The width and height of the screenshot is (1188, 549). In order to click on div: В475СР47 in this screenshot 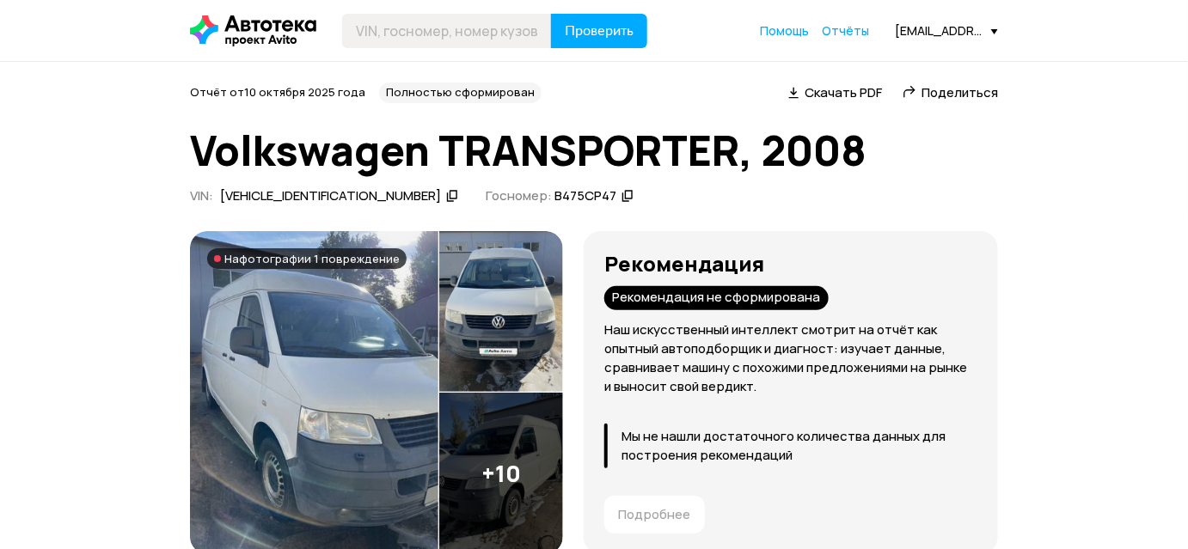, I will do `click(585, 196)`.